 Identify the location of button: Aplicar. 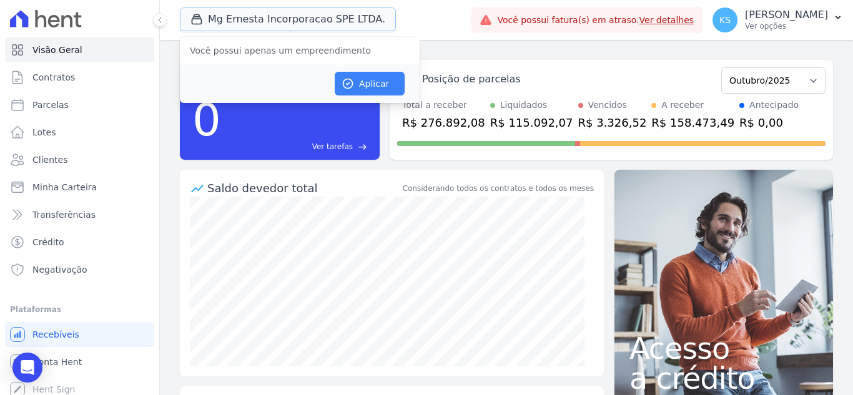
(370, 84).